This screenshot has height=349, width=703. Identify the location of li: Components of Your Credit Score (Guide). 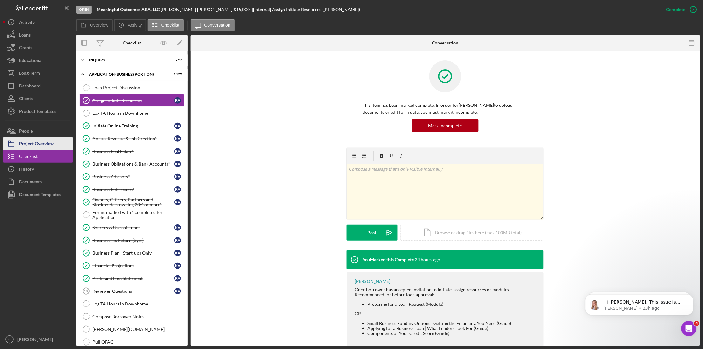
(452, 333).